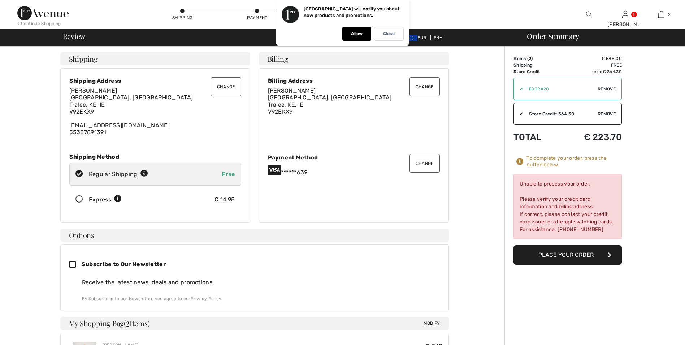  What do you see at coordinates (206, 298) in the screenshot?
I see `a: Privacy Policy` at bounding box center [206, 298].